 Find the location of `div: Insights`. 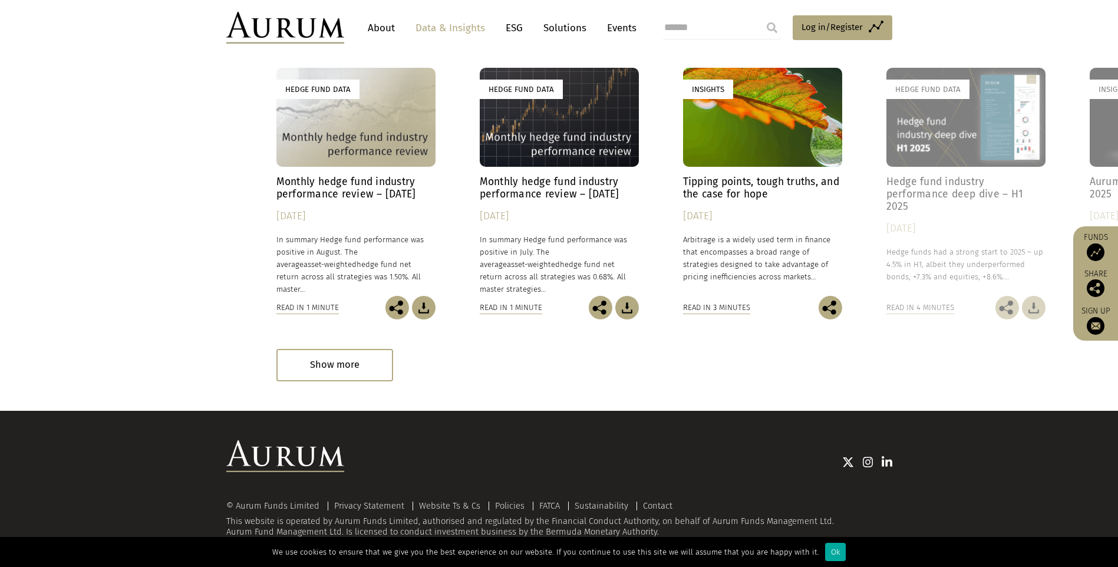

div: Insights is located at coordinates (708, 89).